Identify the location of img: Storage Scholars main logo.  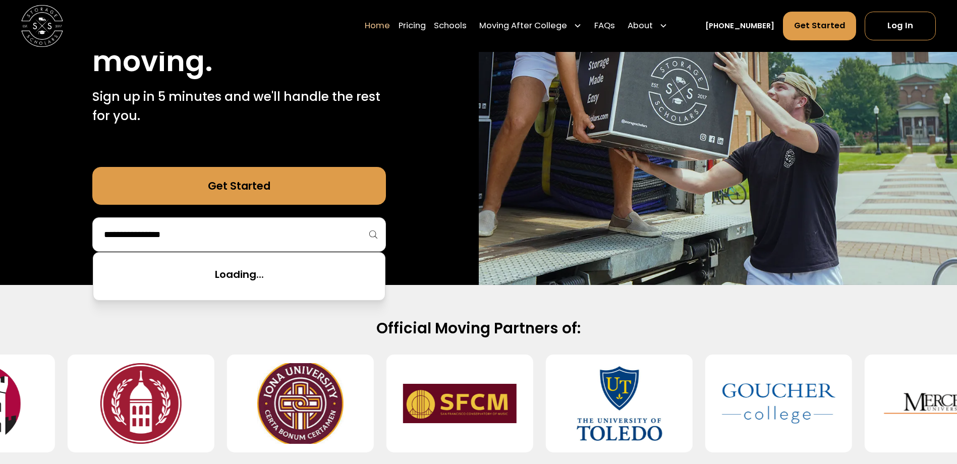
(42, 26).